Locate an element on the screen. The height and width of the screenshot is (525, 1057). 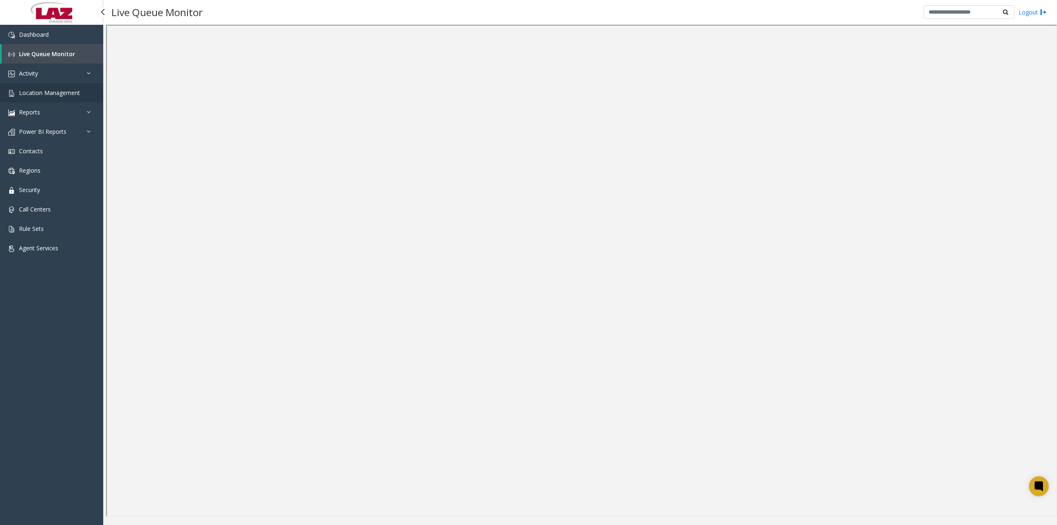
a: Live Queue Monitor is located at coordinates (52, 54).